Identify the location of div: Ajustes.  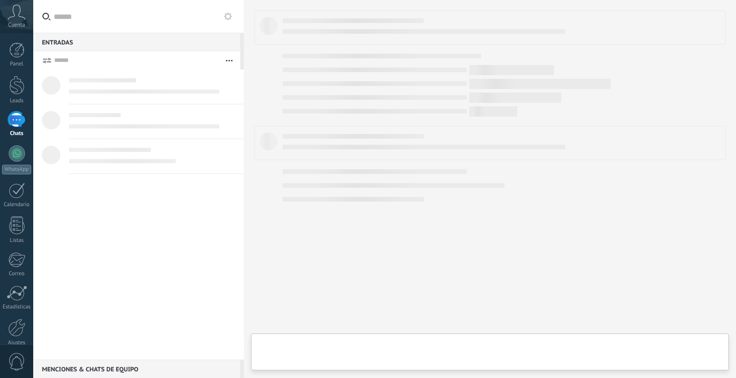
(17, 342).